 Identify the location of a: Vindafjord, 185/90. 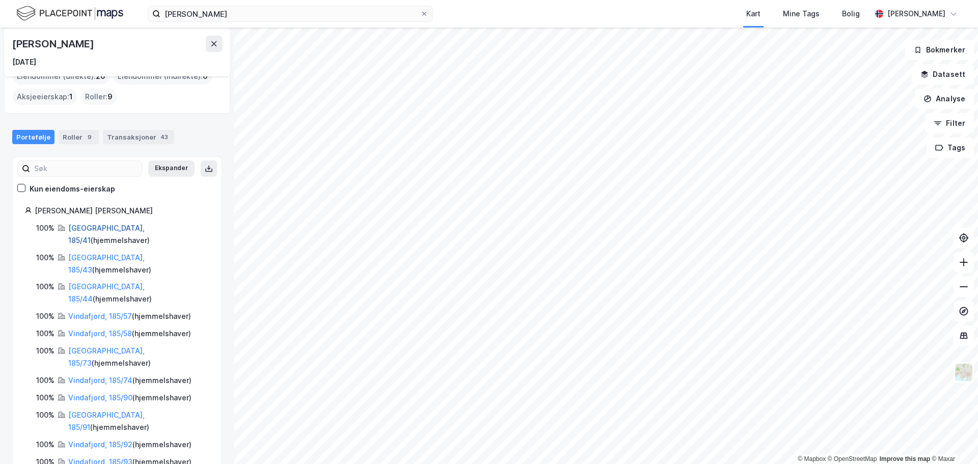
(100, 397).